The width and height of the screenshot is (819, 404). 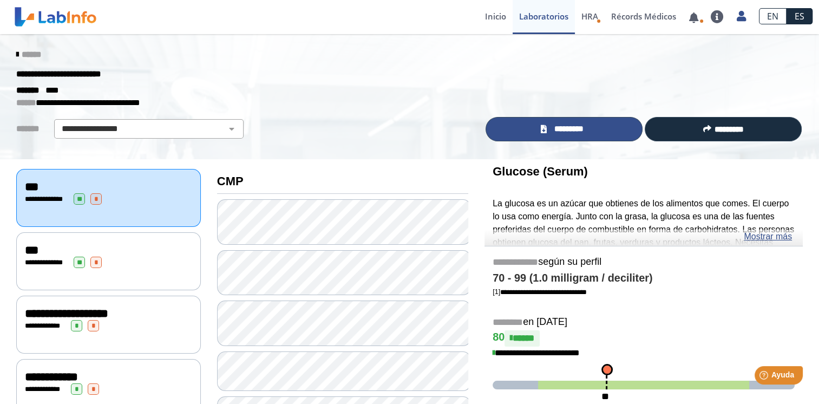 What do you see at coordinates (230, 181) in the screenshot?
I see `b: CMP` at bounding box center [230, 181].